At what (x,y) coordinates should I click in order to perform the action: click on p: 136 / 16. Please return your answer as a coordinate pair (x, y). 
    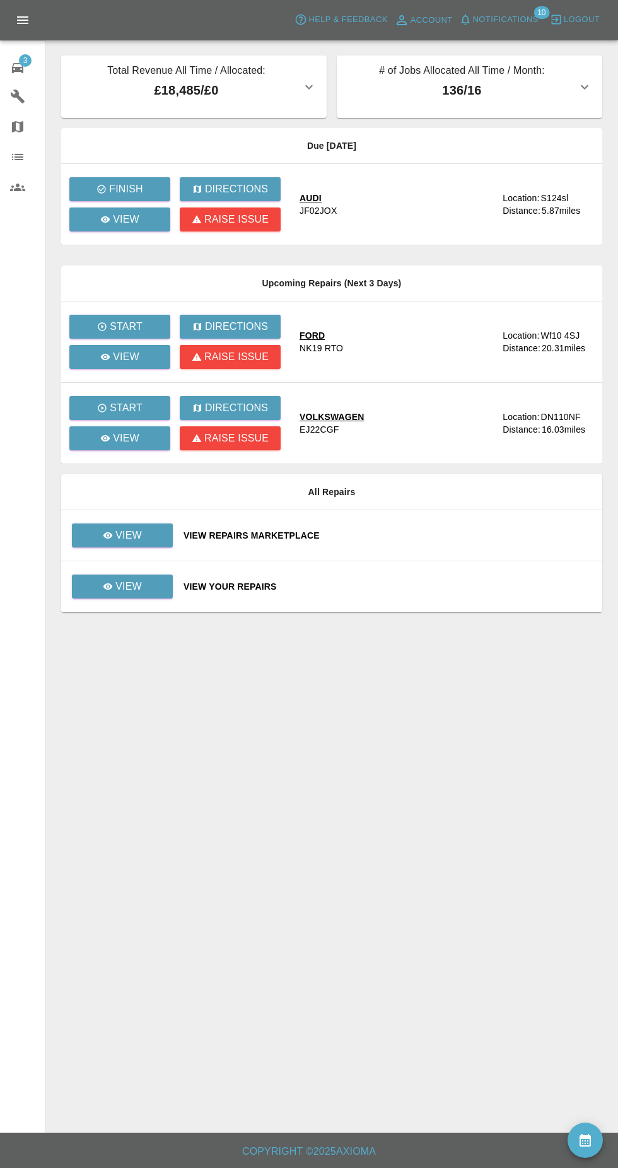
    Looking at the image, I should click on (462, 90).